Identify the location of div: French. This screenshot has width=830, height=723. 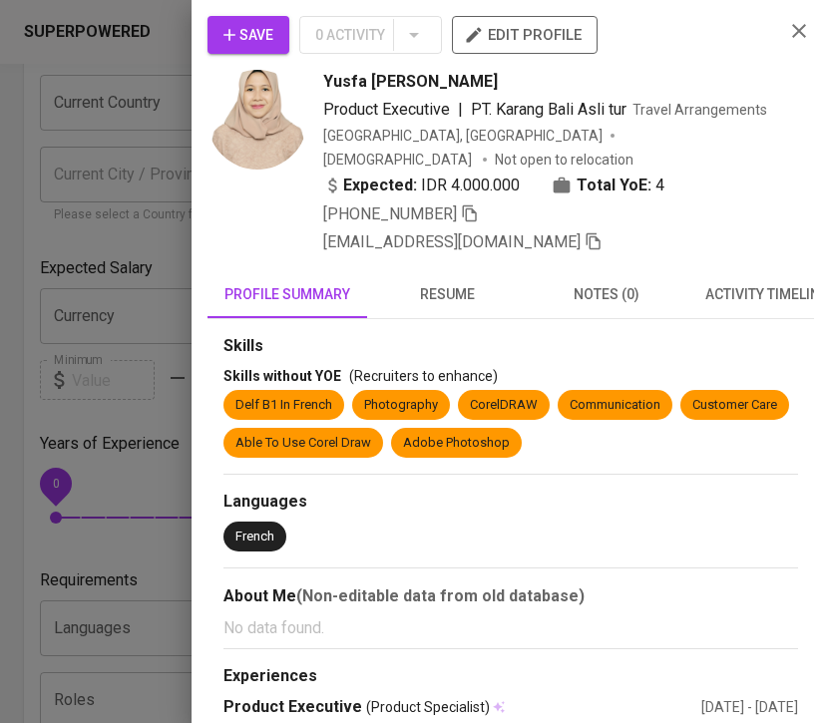
(254, 537).